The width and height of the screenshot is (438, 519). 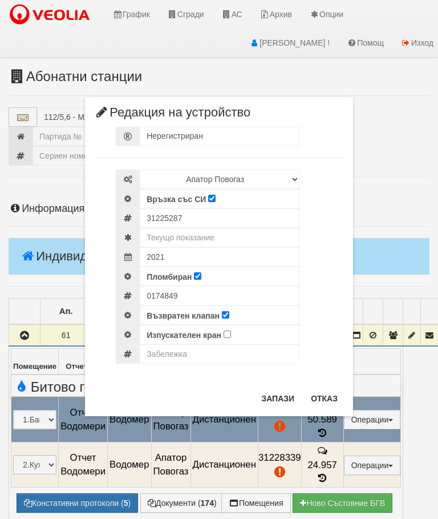 What do you see at coordinates (176, 199) in the screenshot?
I see `label: Връзка със СИ` at bounding box center [176, 199].